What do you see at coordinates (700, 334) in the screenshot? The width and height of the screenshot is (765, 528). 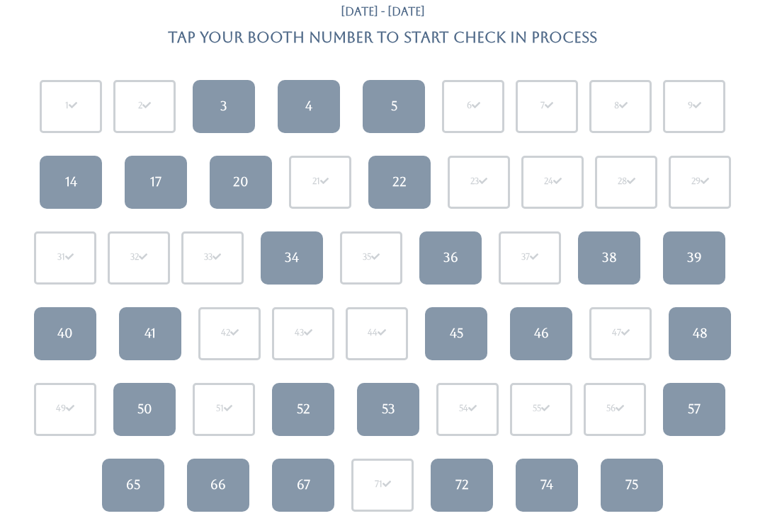 I see `div: 48` at bounding box center [700, 334].